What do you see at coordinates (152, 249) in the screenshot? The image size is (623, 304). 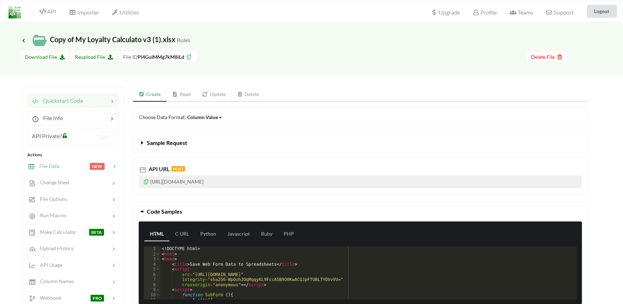 I see `div: 1` at bounding box center [152, 249].